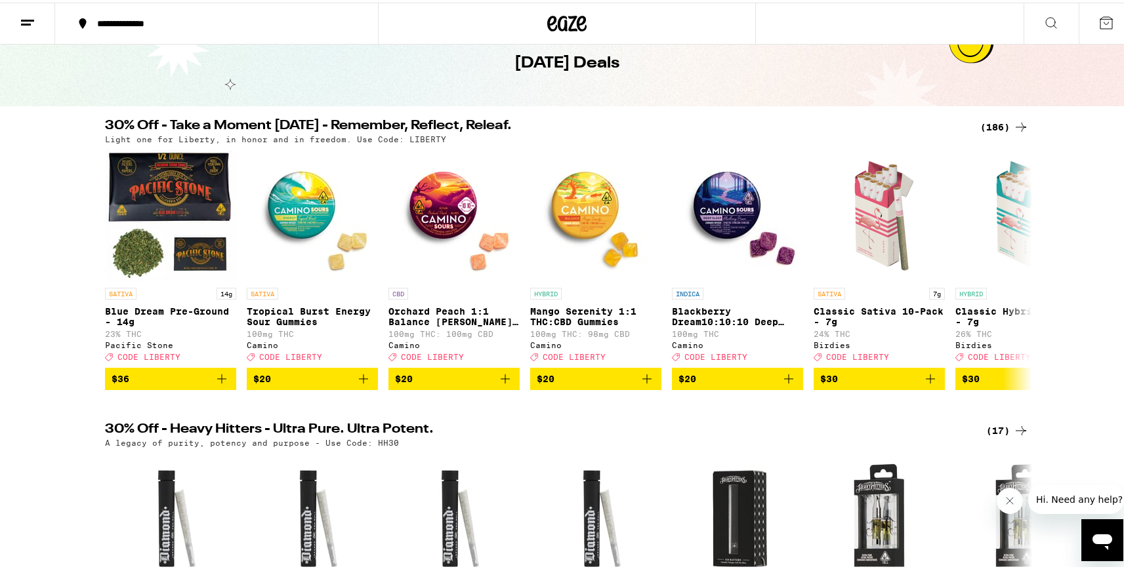 Image resolution: width=1124 pixels, height=569 pixels. Describe the element at coordinates (120, 377) in the screenshot. I see `span: $36` at that location.